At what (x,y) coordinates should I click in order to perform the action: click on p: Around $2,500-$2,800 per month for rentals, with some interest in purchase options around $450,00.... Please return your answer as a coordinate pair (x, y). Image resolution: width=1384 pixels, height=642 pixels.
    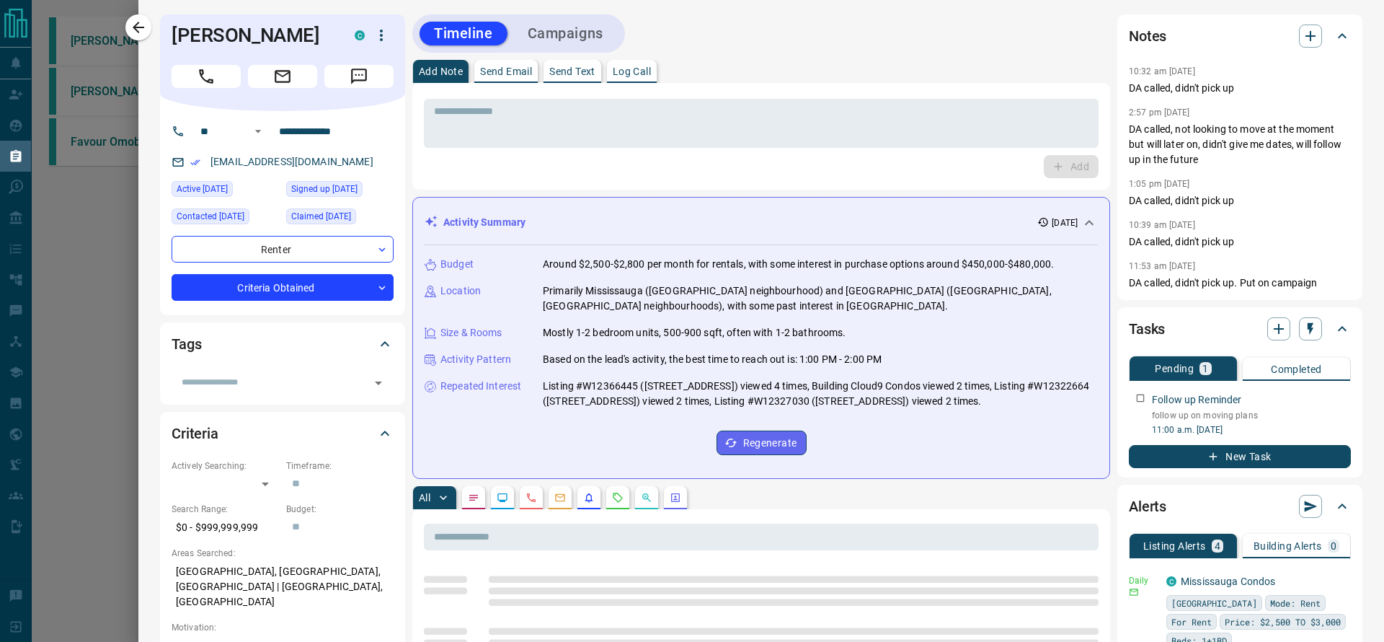
    Looking at the image, I should click on (798, 264).